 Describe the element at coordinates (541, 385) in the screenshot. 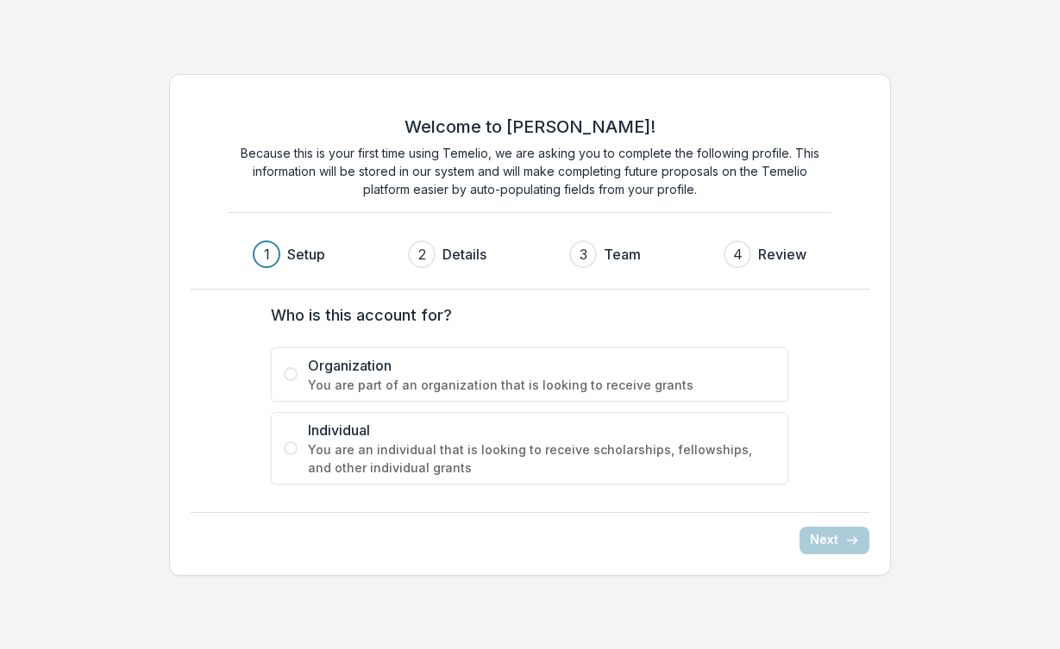

I see `span: You are part of an organization that is looking to receive grants` at that location.